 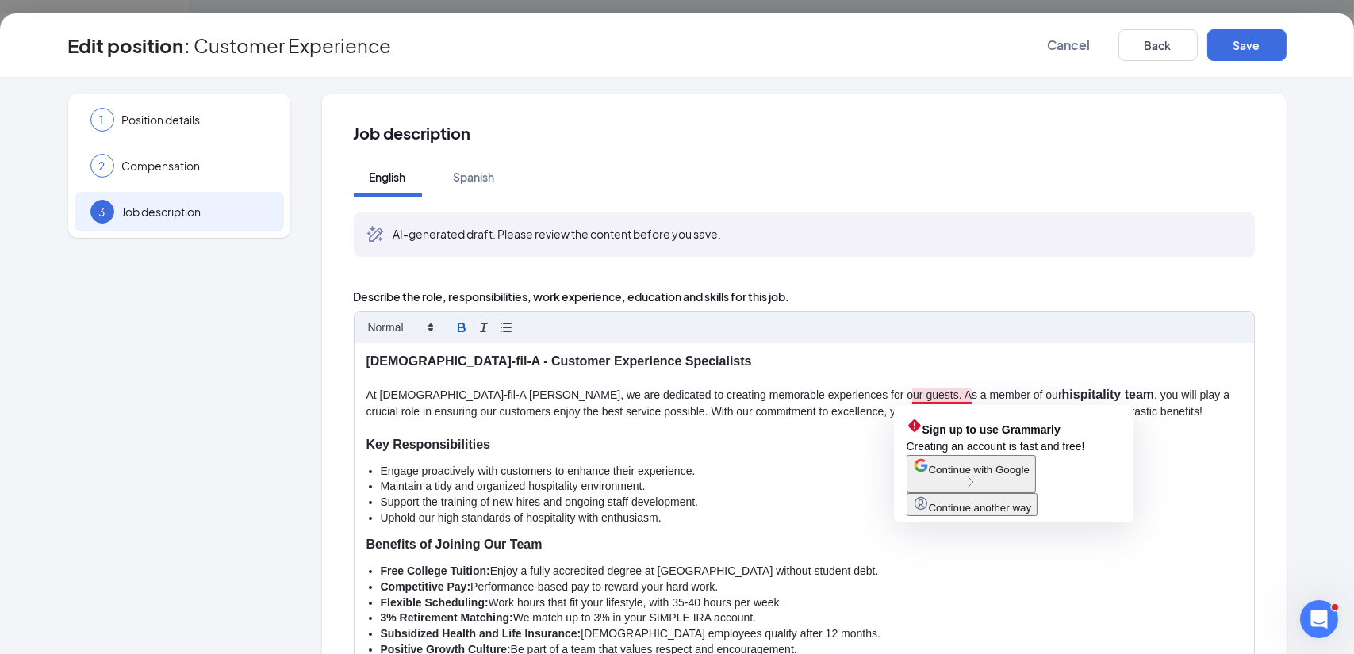 I want to click on strong: Benefits of Joining Our Team, so click(x=454, y=544).